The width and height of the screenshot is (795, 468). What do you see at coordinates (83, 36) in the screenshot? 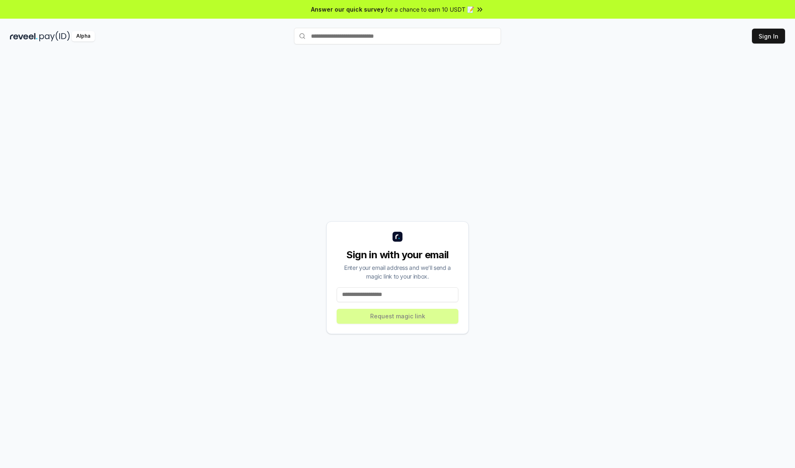
I see `div: Alpha` at bounding box center [83, 36].